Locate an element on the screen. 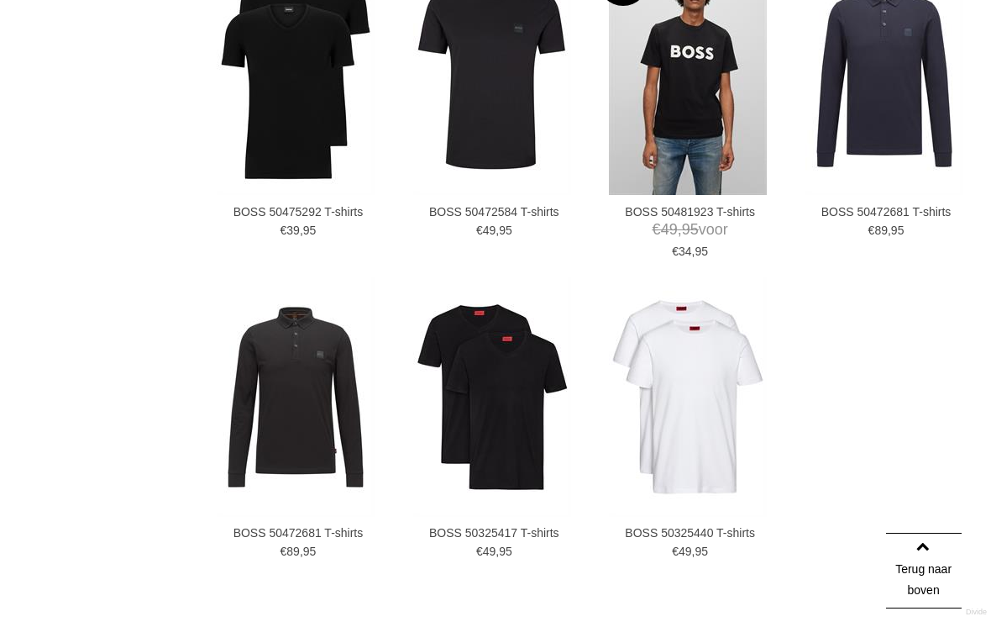 This screenshot has height=627, width=991. a: BOSS 50325440 T-shirts is located at coordinates (691, 533).